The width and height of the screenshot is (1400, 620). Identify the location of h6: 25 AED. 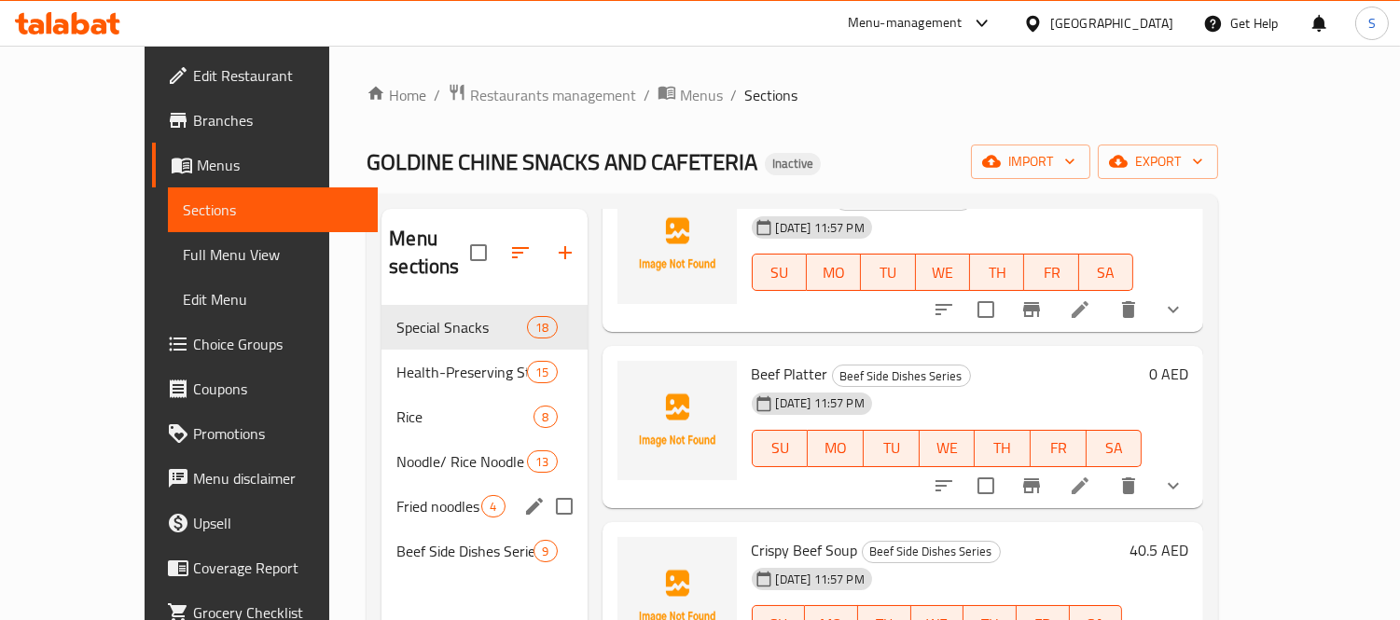
(1164, 198).